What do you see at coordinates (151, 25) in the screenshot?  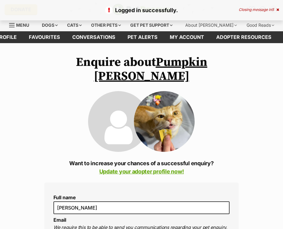 I see `div: Get pet support` at bounding box center [151, 25].